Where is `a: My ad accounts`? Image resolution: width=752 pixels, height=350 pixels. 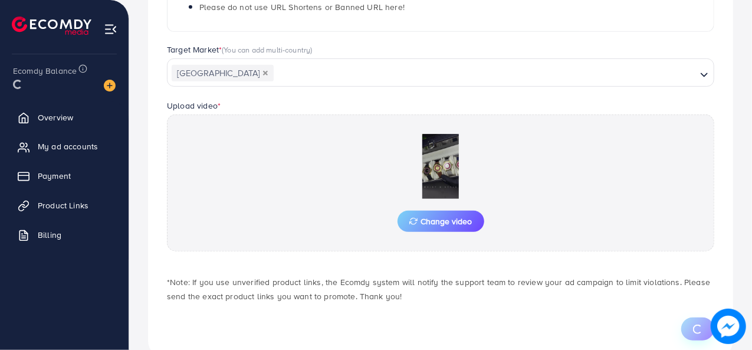
a: My ad accounts is located at coordinates (64, 146).